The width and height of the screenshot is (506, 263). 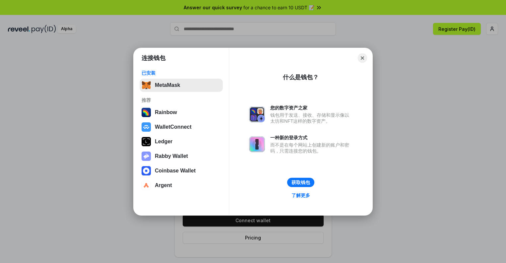 What do you see at coordinates (311, 138) in the screenshot?
I see `div: 一种新的登录方式` at bounding box center [311, 138].